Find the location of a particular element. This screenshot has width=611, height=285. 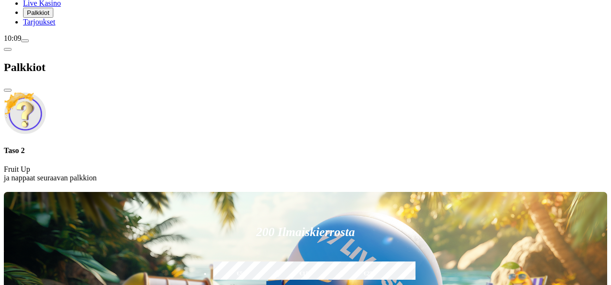

span: 10:09 is located at coordinates (12, 38).